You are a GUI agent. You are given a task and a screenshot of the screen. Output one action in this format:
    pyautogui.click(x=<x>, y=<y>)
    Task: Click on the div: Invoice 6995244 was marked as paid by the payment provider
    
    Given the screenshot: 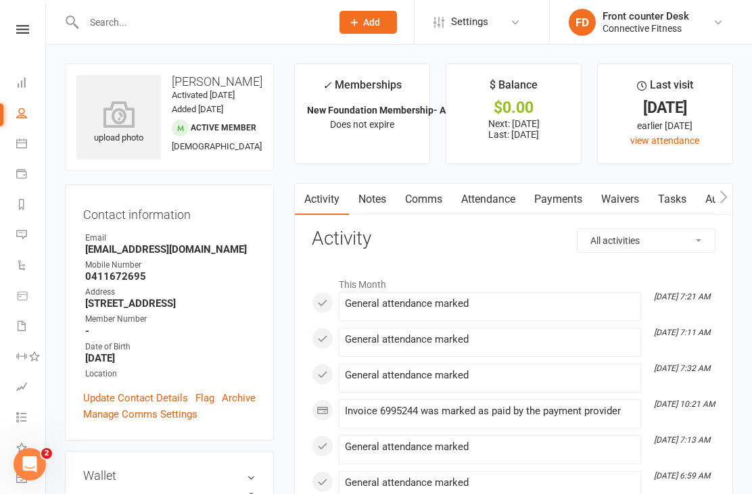 What is the action you would take?
    pyautogui.click(x=490, y=411)
    